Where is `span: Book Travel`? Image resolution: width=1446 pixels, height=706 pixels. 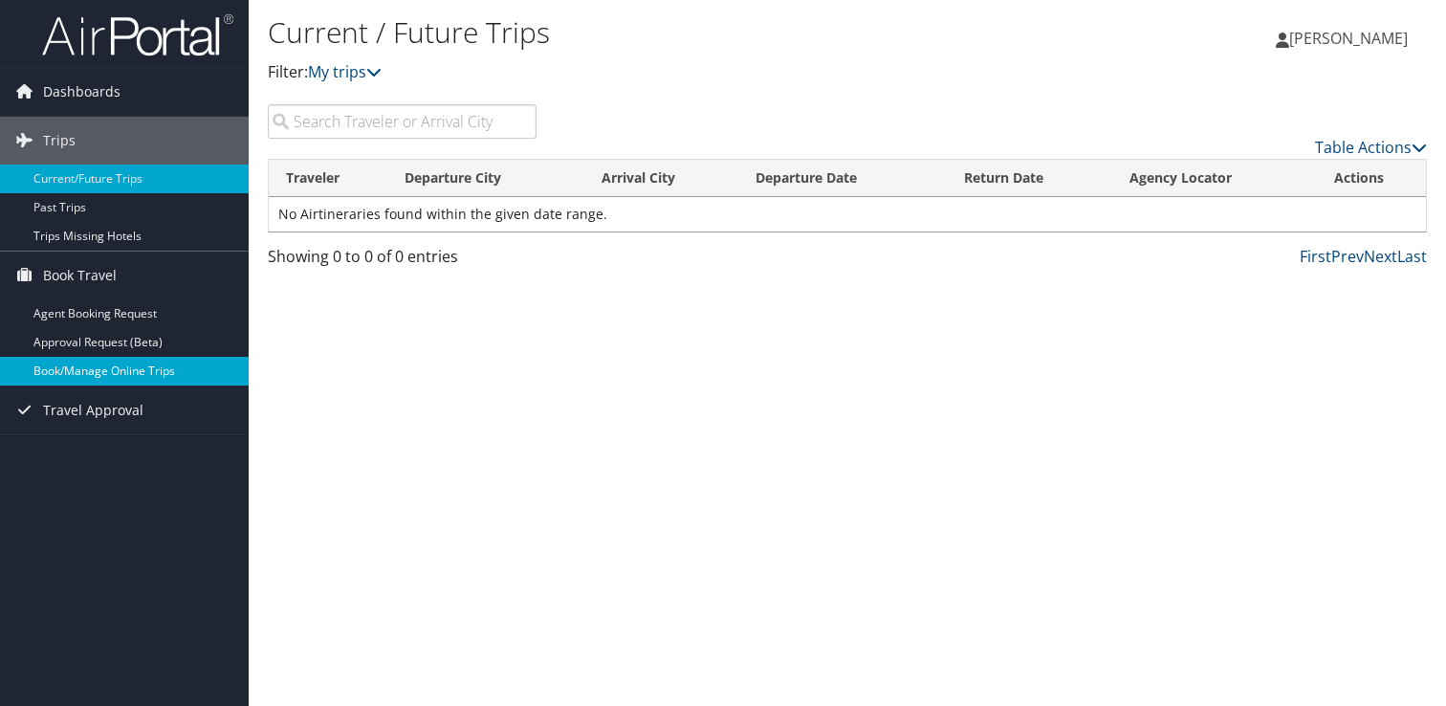 span: Book Travel is located at coordinates (79, 275).